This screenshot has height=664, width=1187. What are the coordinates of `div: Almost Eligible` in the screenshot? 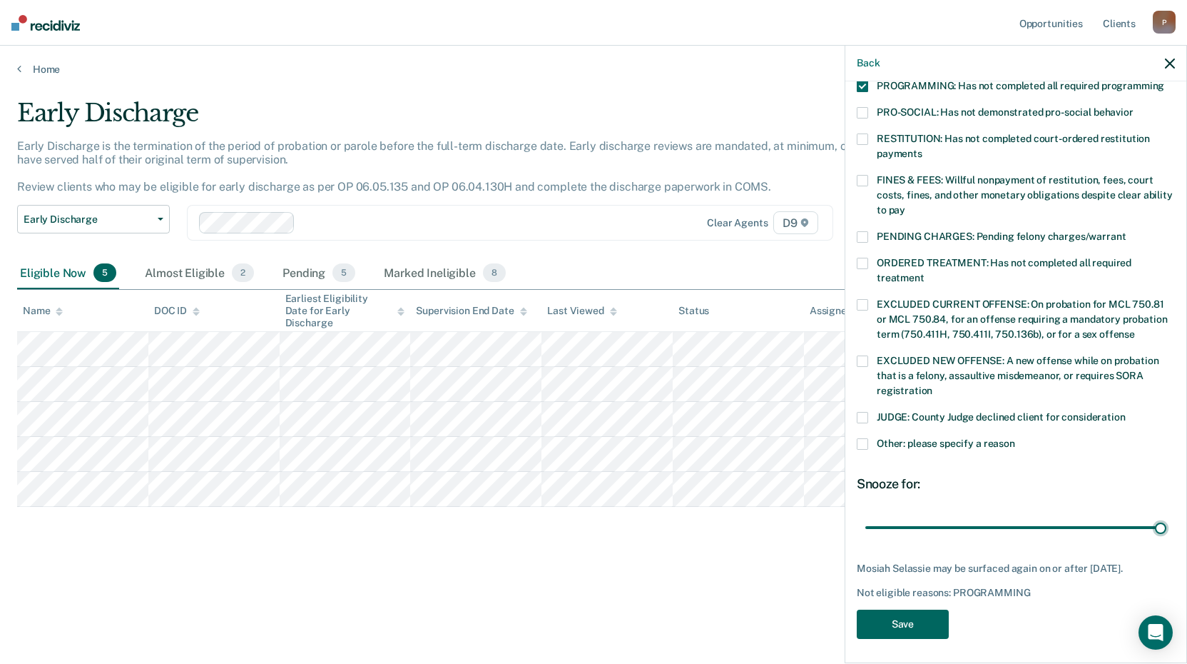 It's located at (199, 273).